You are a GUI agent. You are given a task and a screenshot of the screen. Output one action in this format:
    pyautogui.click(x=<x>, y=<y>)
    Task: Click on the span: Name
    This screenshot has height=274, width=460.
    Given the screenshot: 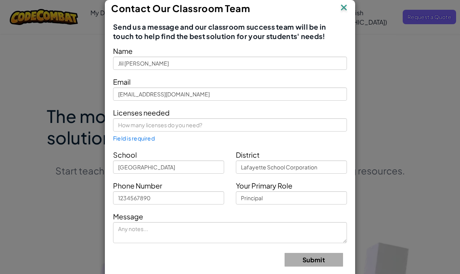 What is the action you would take?
    pyautogui.click(x=123, y=51)
    